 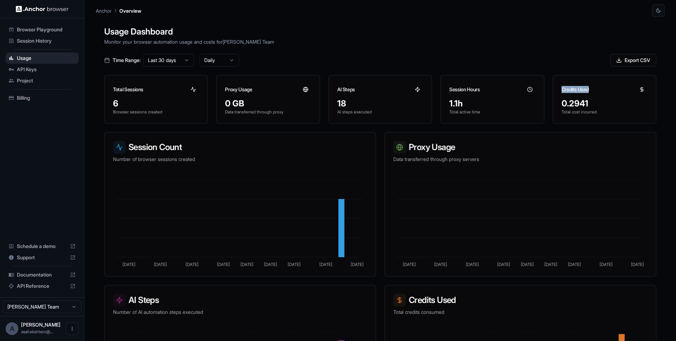 What do you see at coordinates (492, 104) in the screenshot?
I see `div: 1.1h` at bounding box center [492, 104].